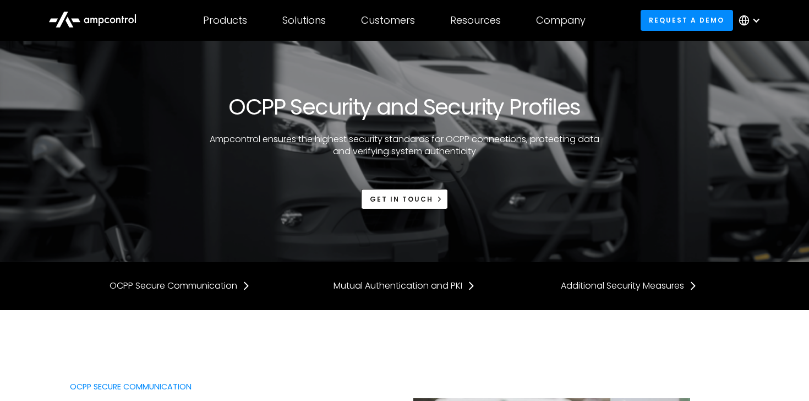 The height and width of the screenshot is (401, 809). Describe the element at coordinates (687, 20) in the screenshot. I see `a: Request a demo` at that location.